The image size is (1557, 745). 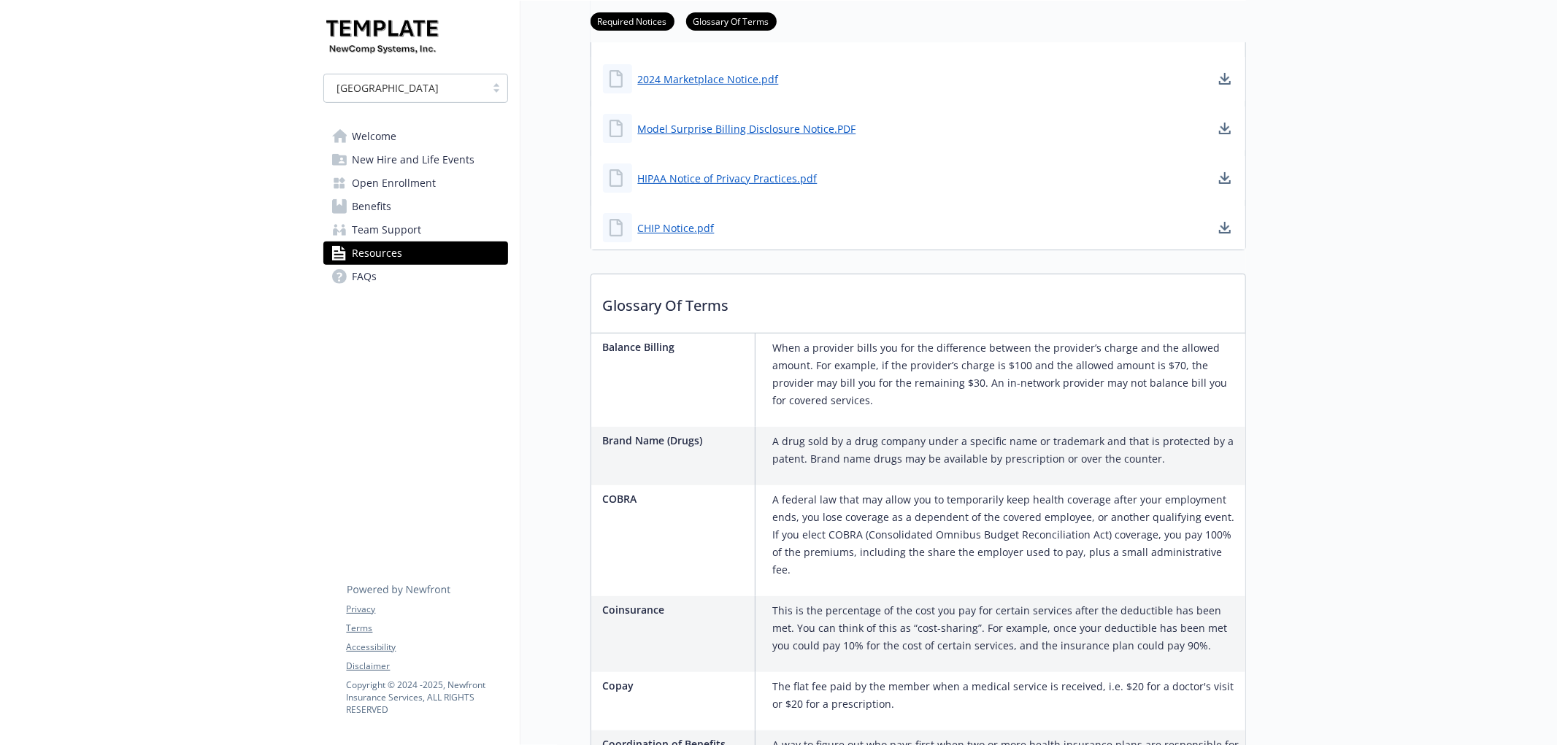 What do you see at coordinates (387, 230) in the screenshot?
I see `span: Team Support` at bounding box center [387, 230].